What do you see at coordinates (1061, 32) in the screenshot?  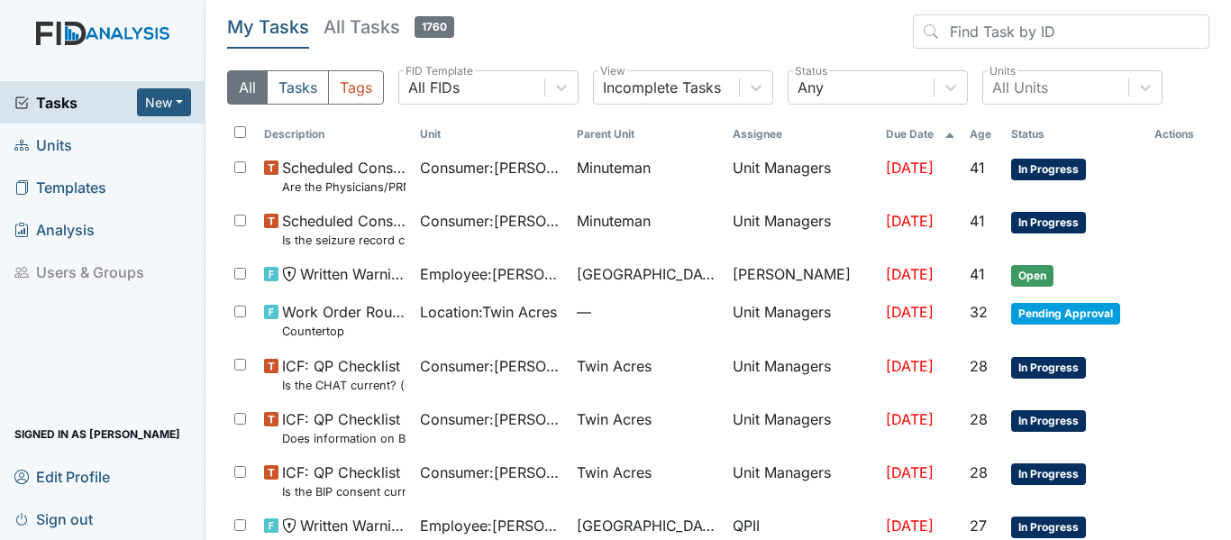 I see `input: Find Task by ID` at bounding box center [1061, 32].